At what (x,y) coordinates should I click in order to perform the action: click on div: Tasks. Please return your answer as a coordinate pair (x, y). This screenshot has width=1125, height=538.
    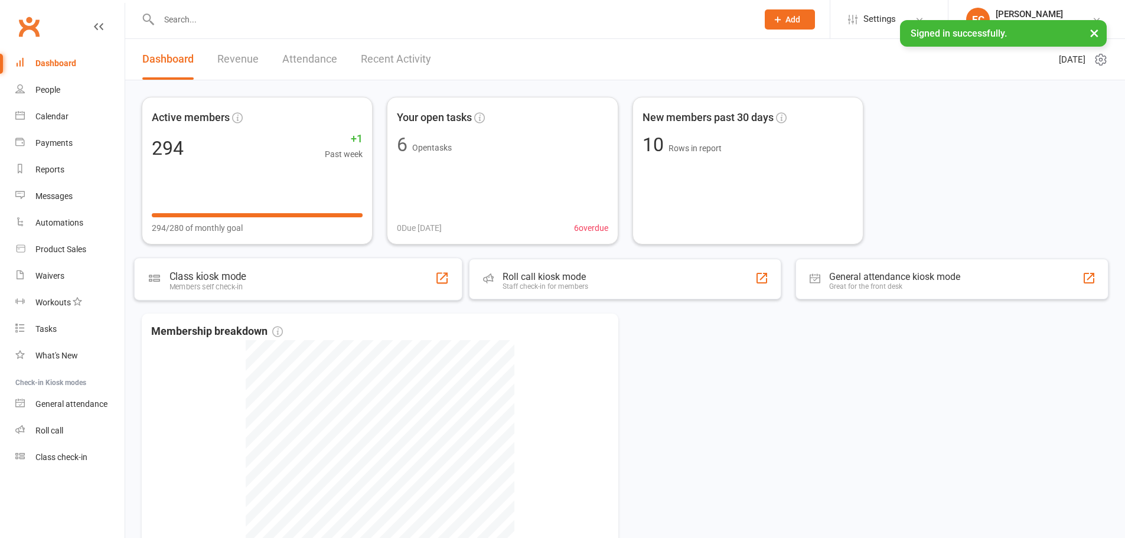
    Looking at the image, I should click on (46, 329).